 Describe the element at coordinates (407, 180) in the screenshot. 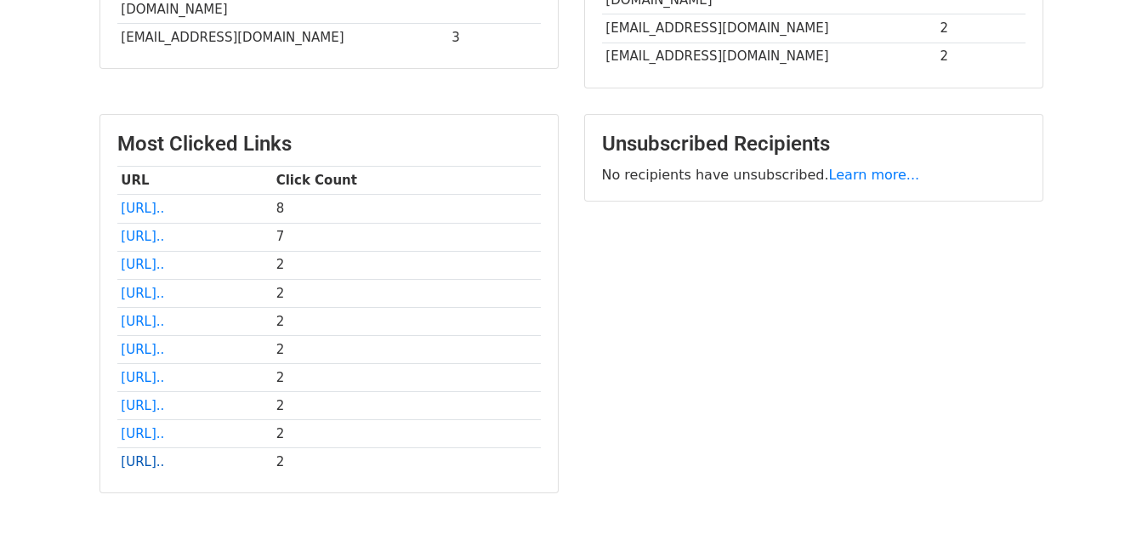

I see `th: Click Count` at that location.